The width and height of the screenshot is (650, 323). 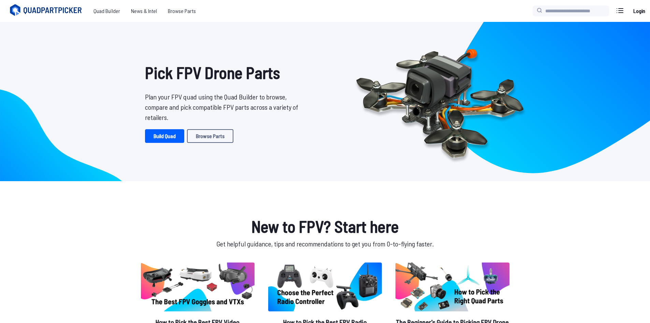 I want to click on a: News & Intel, so click(x=144, y=11).